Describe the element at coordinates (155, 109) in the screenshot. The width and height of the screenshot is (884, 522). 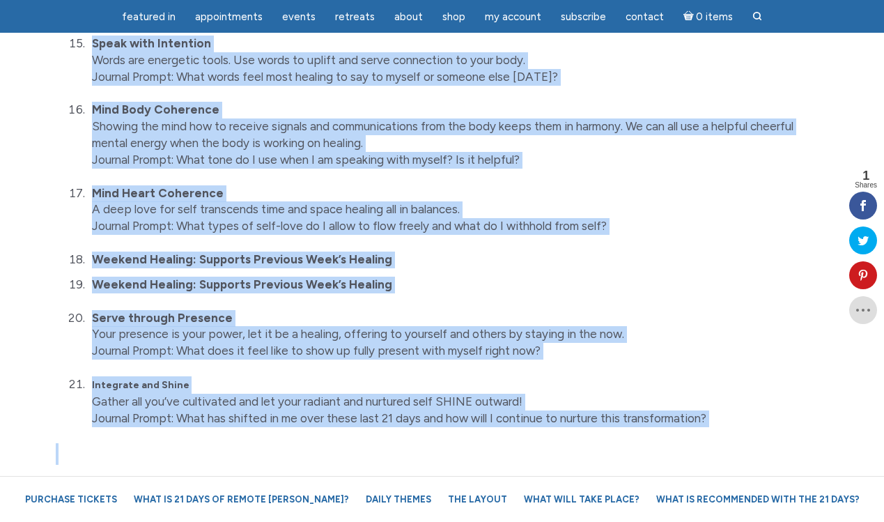
I see `strong: Mind Body Coherence` at that location.